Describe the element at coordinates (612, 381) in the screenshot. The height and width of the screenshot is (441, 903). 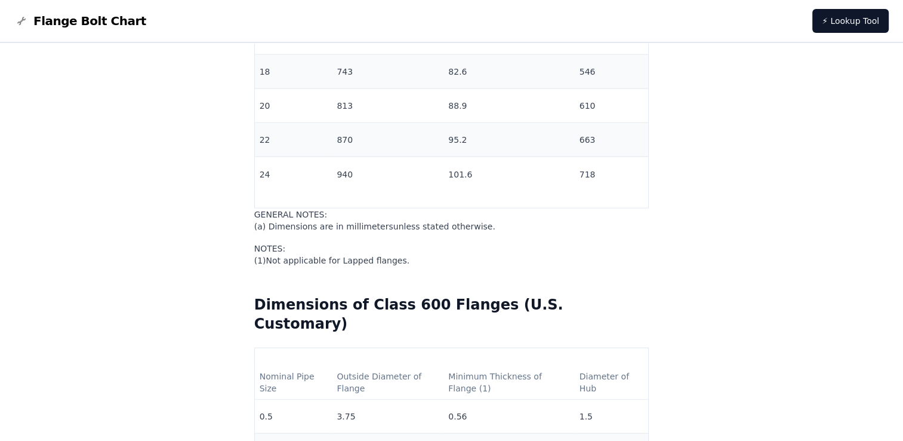
I see `th: Diameter of Hub` at that location.